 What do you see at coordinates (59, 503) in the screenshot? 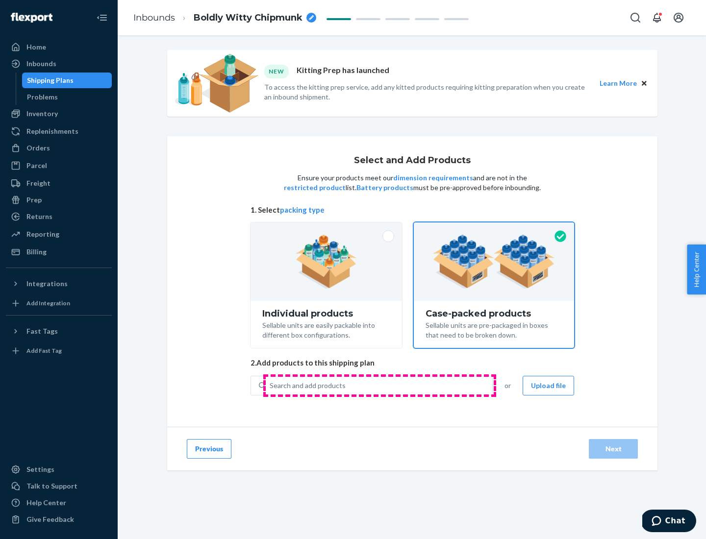
I see `a: Help Center` at bounding box center [59, 503].